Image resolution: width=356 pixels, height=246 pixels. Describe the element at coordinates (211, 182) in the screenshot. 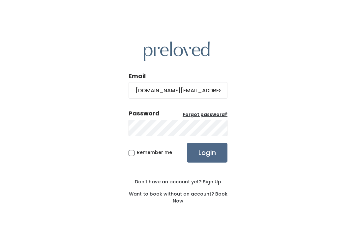

I see `a: Sign Up` at that location.